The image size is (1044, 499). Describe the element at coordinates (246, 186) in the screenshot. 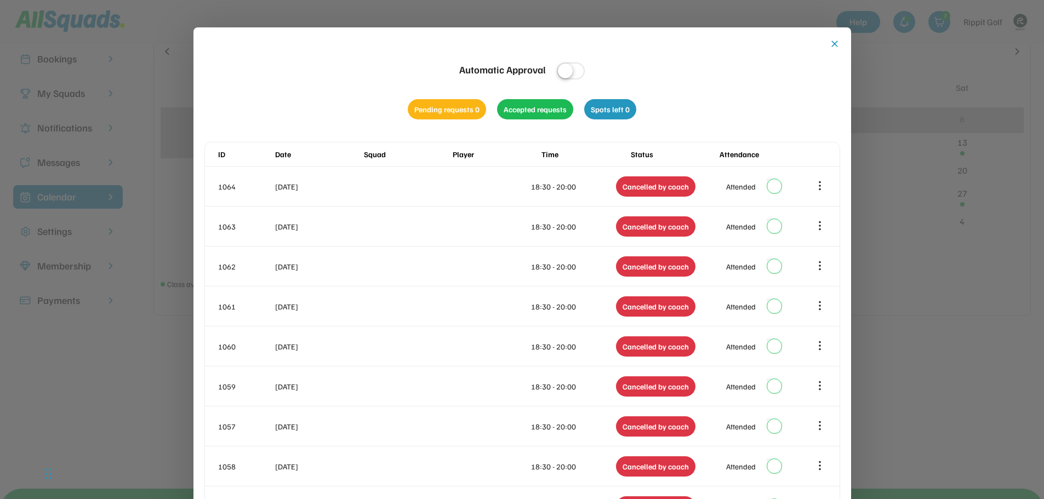

I see `div: 1064` at that location.